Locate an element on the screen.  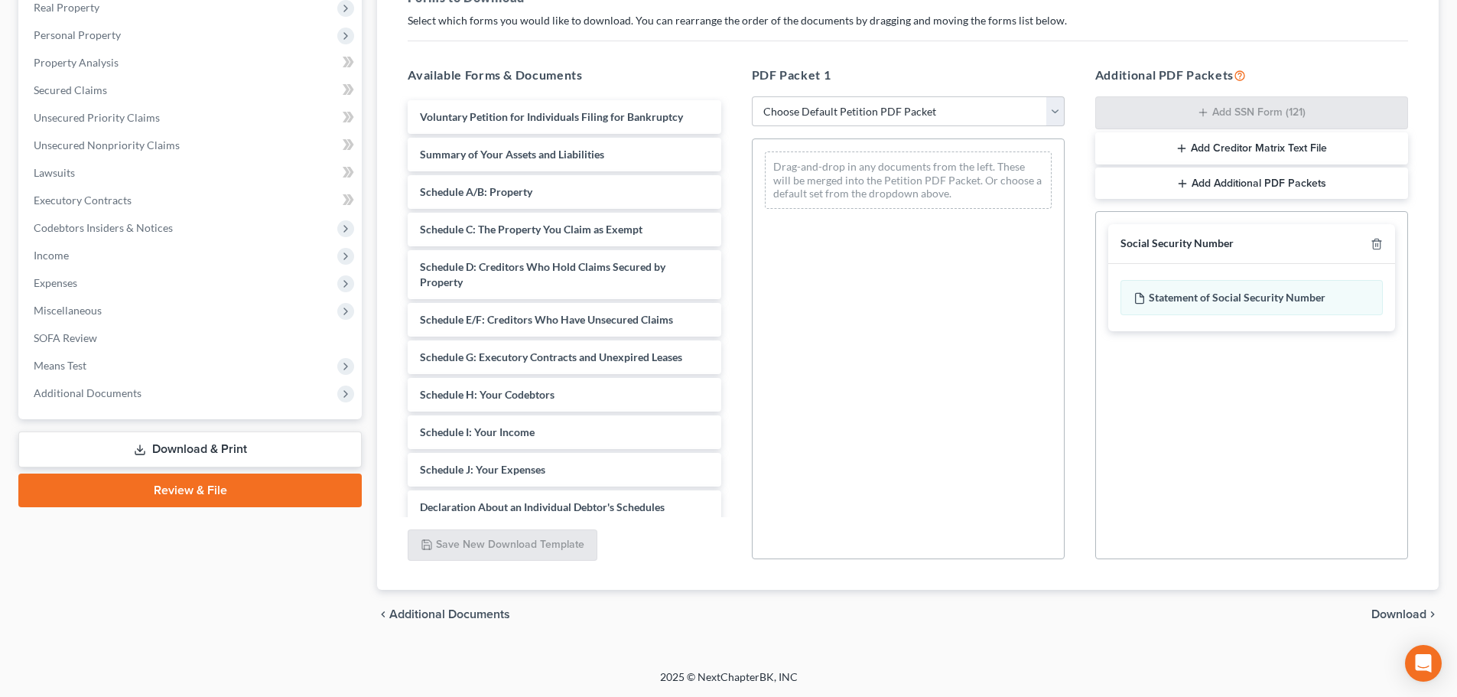
span: Executory Contracts is located at coordinates (83, 200).